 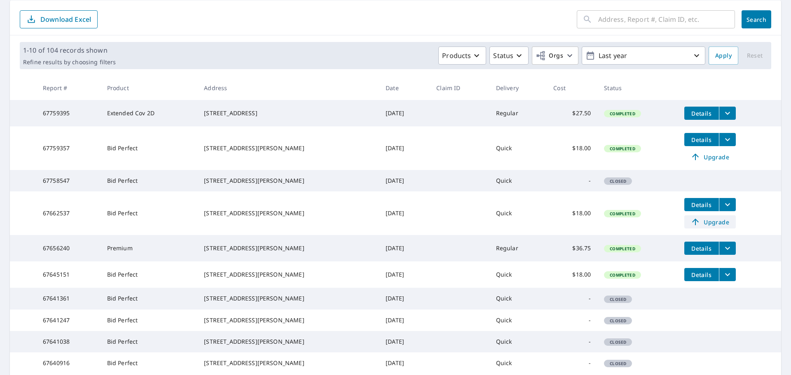 What do you see at coordinates (643, 56) in the screenshot?
I see `p: Last year` at bounding box center [643, 56].